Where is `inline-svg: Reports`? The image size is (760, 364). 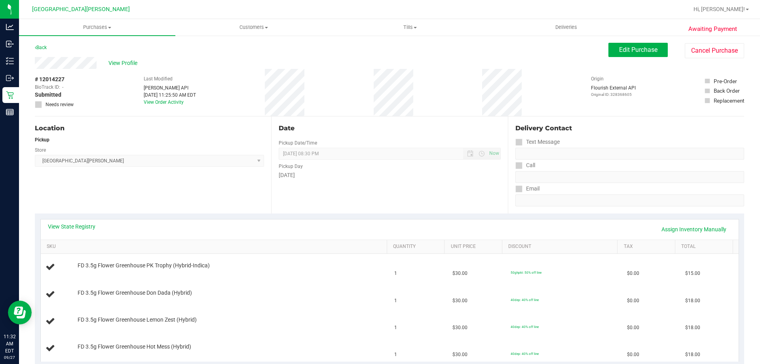
inline-svg: Reports is located at coordinates (10, 112).